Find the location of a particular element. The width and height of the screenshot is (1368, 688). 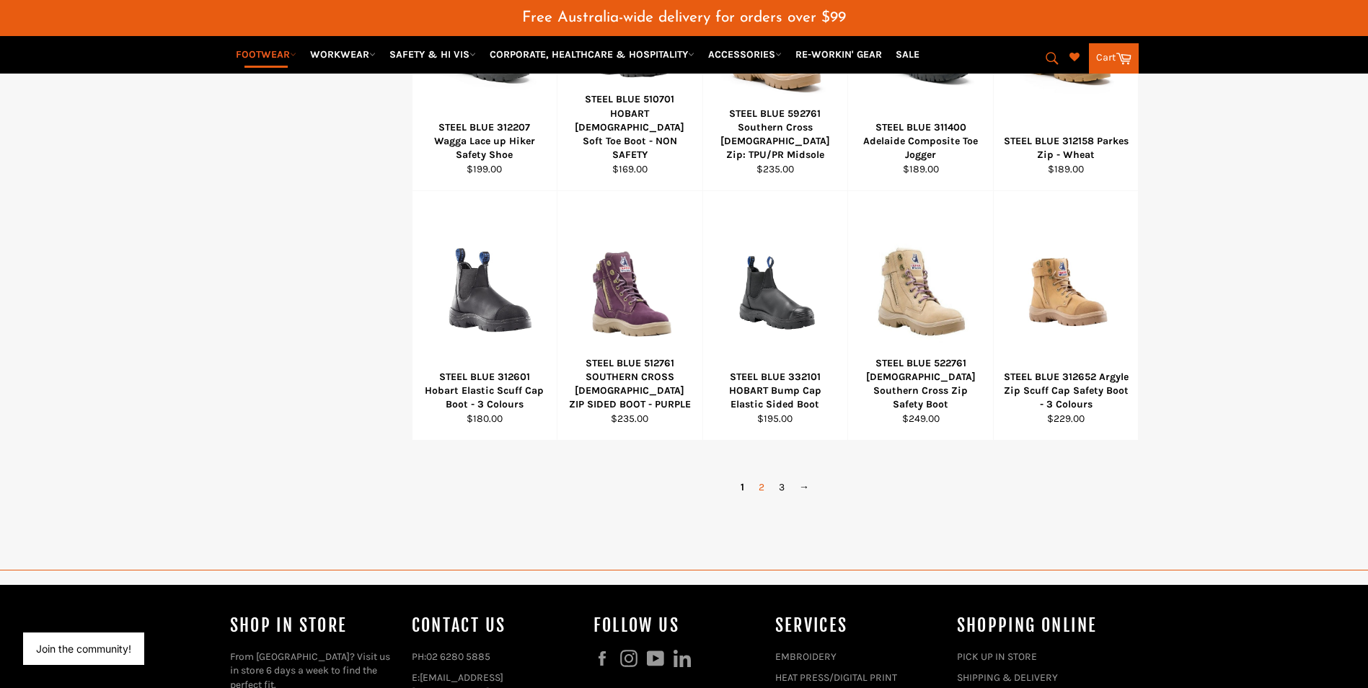

h4: Contact Us is located at coordinates (496, 625).